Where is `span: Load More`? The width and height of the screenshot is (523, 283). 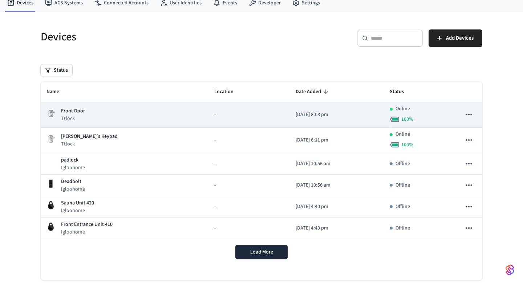 span: Load More is located at coordinates (261, 252).